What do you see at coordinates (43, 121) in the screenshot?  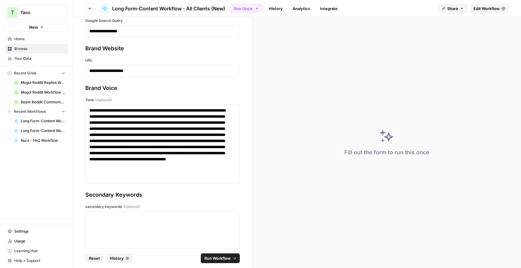 I see `span: Long Form-Content Workflow - B2B Clients` at bounding box center [43, 121].